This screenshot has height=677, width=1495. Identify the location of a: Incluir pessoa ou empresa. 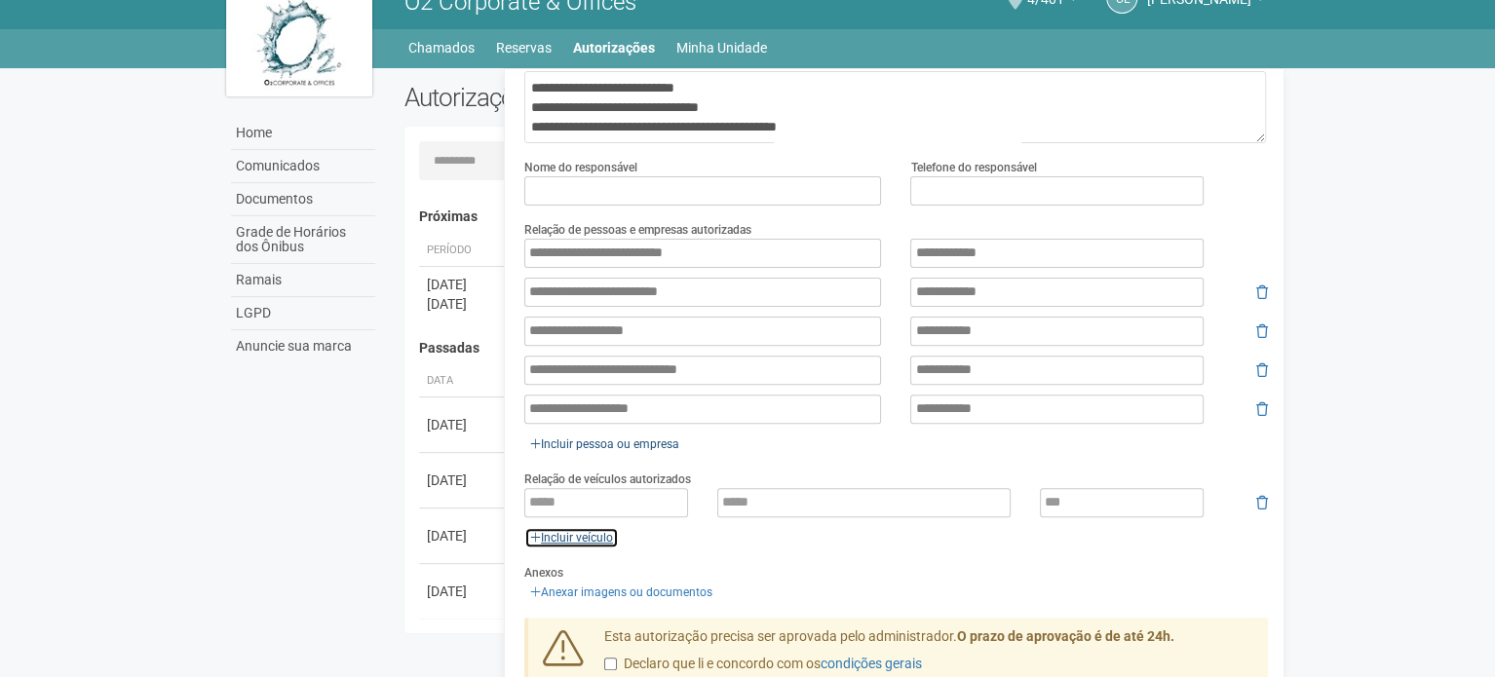
(604, 444).